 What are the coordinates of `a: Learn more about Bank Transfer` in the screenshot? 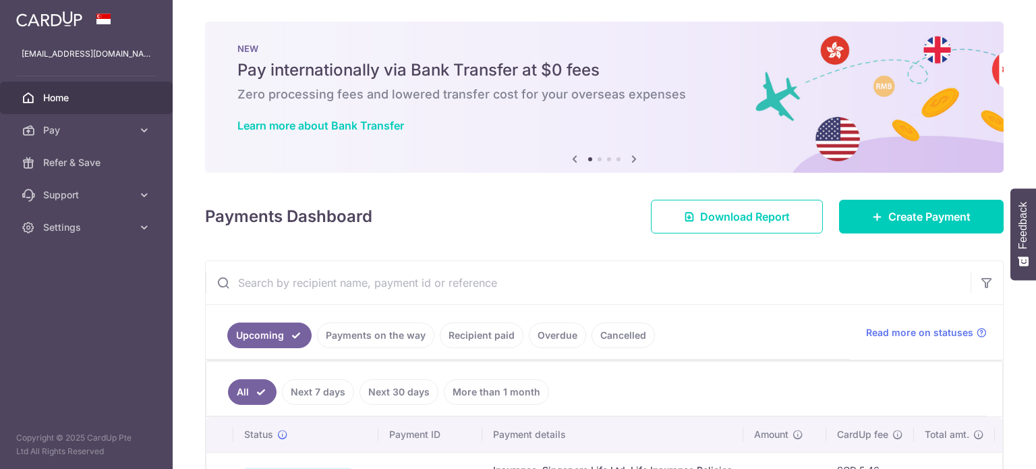 It's located at (320, 125).